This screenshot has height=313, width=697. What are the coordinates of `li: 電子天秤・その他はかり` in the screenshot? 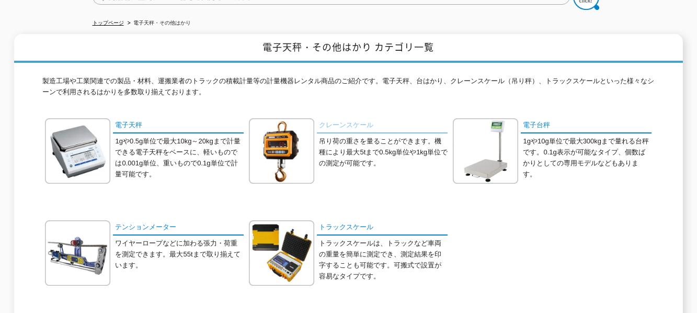 It's located at (158, 23).